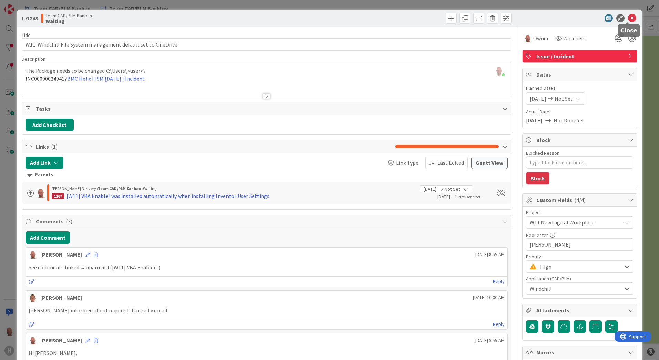 This screenshot has width=659, height=360. Describe the element at coordinates (541, 38) in the screenshot. I see `span: Owner` at that location.